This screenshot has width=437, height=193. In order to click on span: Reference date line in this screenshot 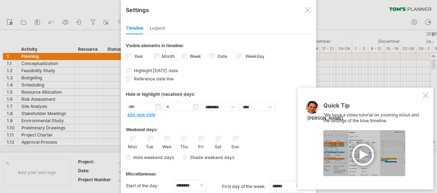, I will do `click(153, 78)`.